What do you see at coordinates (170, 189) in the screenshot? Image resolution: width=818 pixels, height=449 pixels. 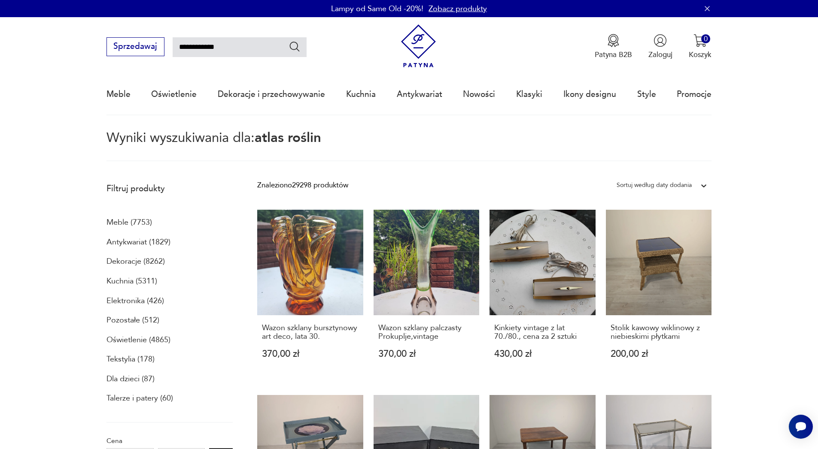 I see `p: Filtruj produkty` at bounding box center [170, 189].